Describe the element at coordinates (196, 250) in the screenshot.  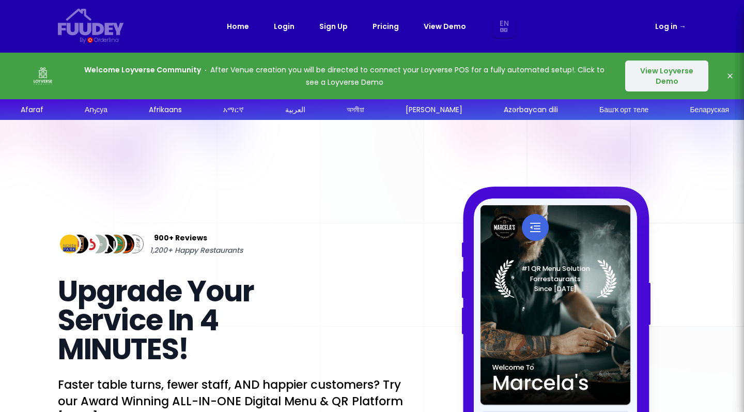
I see `span: 1,200+ Happy Restaurants` at that location.